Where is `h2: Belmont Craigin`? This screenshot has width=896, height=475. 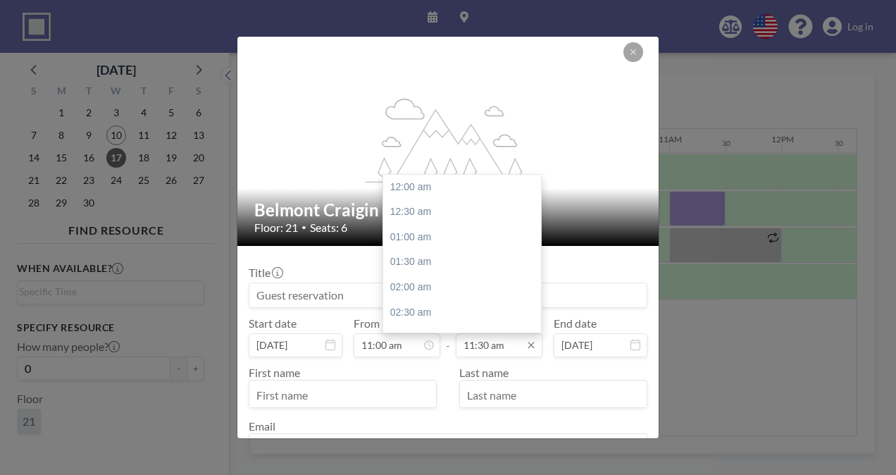
h2: Belmont Craigin is located at coordinates (449, 210).